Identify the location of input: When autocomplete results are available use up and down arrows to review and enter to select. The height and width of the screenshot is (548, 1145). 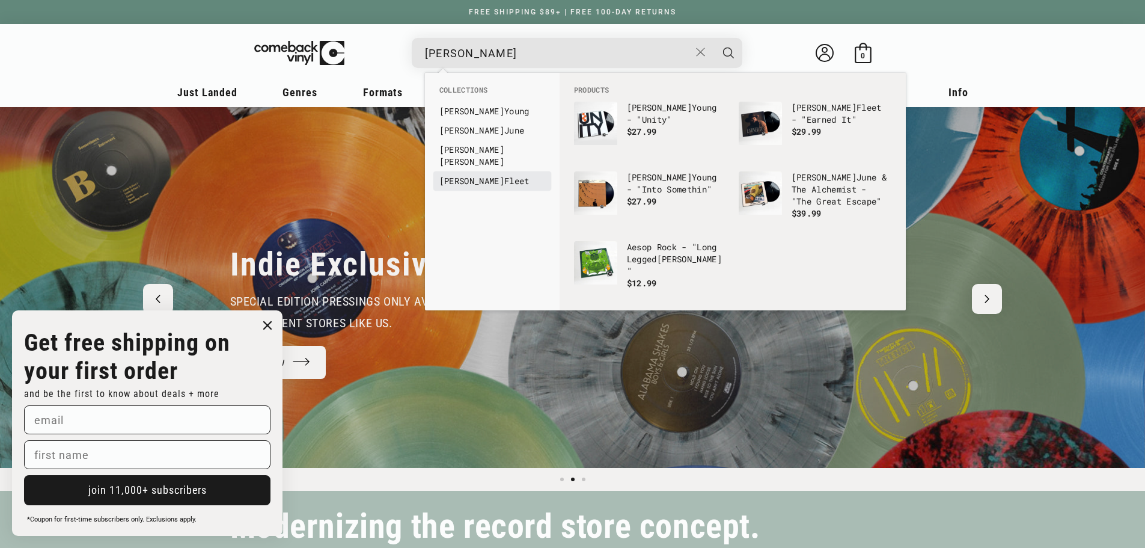
(557, 53).